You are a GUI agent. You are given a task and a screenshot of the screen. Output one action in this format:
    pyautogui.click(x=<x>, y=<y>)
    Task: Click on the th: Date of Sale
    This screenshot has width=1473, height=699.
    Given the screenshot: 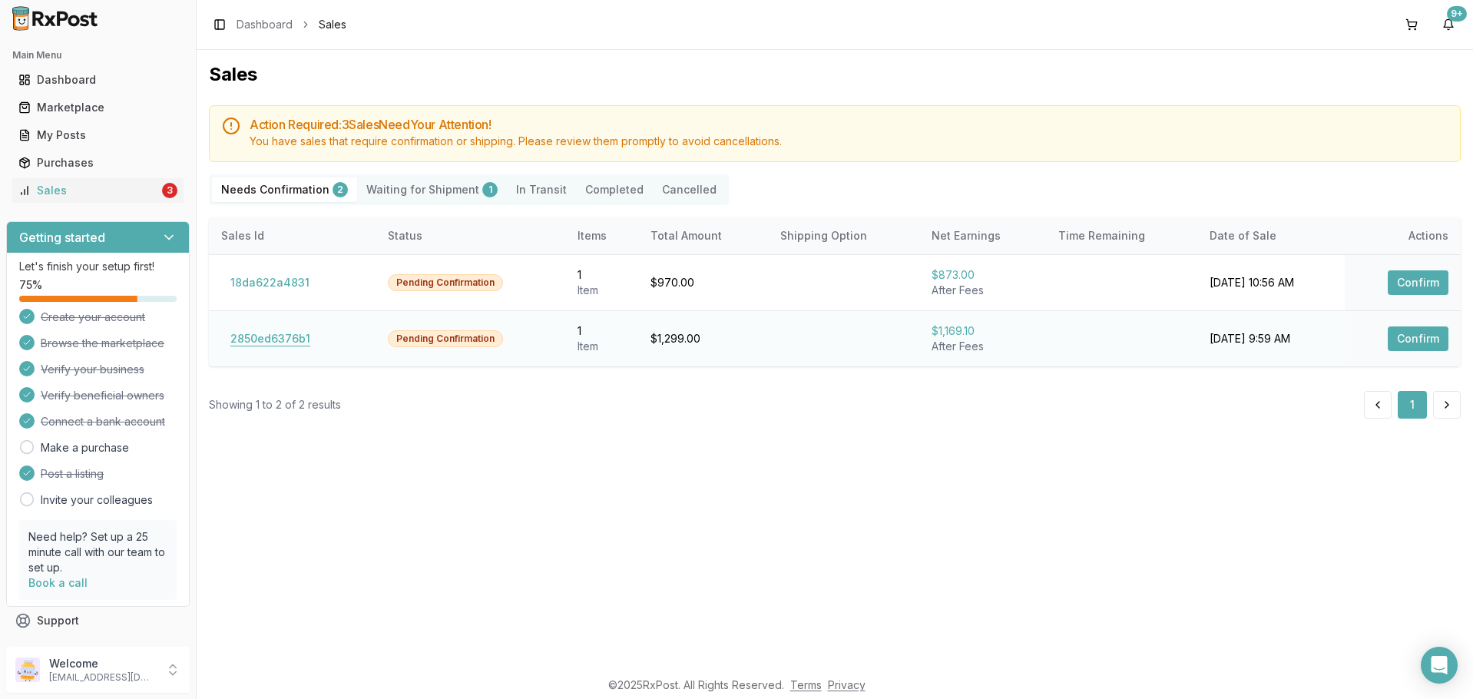 What is the action you would take?
    pyautogui.click(x=1271, y=236)
    